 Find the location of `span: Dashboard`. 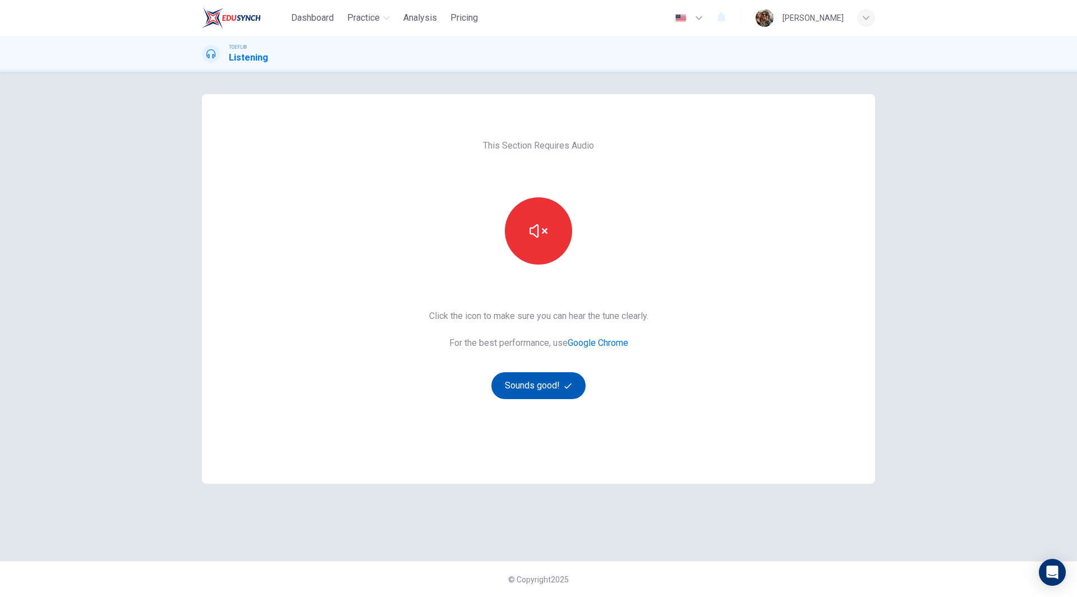

span: Dashboard is located at coordinates (312, 18).